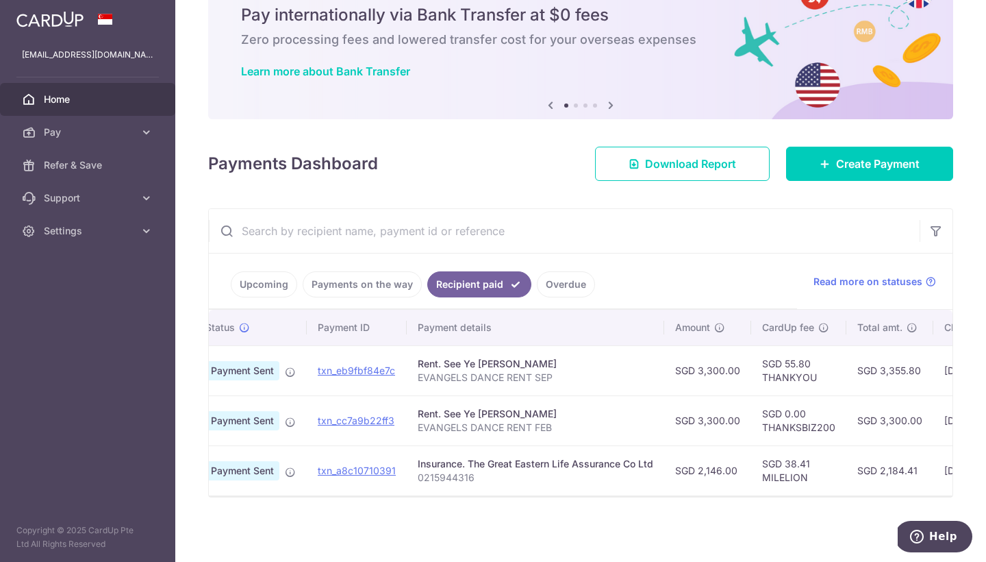  Describe the element at coordinates (868, 282) in the screenshot. I see `span: Read more on statuses` at that location.